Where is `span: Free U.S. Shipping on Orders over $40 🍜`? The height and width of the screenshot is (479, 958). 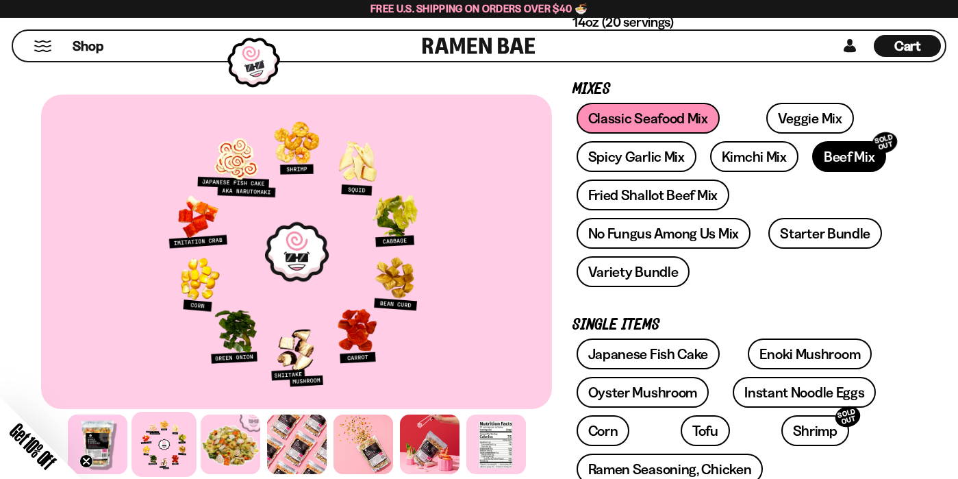 span: Free U.S. Shipping on Orders over $40 🍜 is located at coordinates (479, 8).